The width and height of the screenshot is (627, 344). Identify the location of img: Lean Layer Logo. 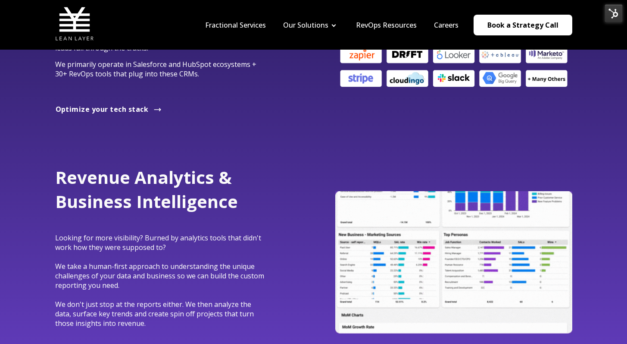
(75, 24).